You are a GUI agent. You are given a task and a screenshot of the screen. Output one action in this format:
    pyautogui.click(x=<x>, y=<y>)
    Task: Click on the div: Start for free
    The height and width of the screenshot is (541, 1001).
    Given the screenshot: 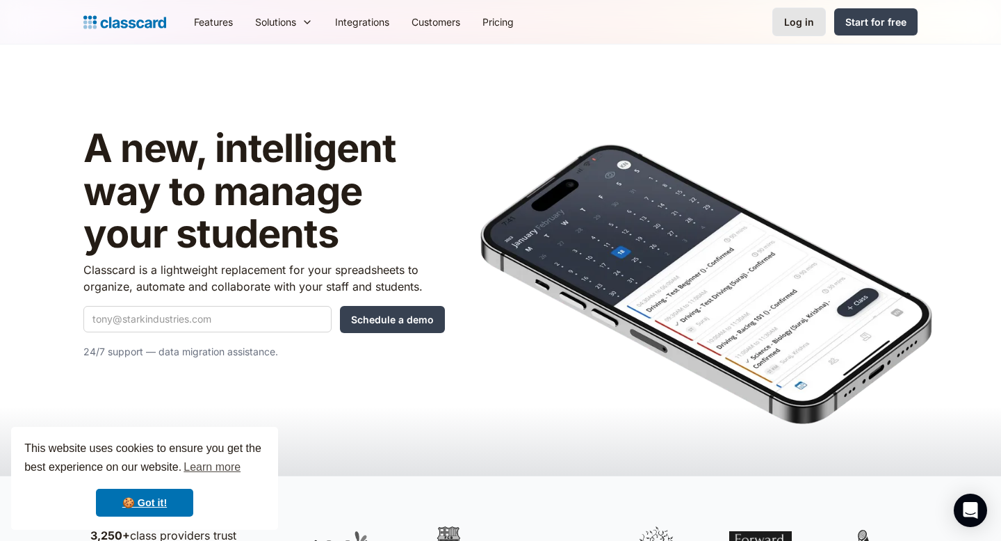 What is the action you would take?
    pyautogui.click(x=876, y=22)
    